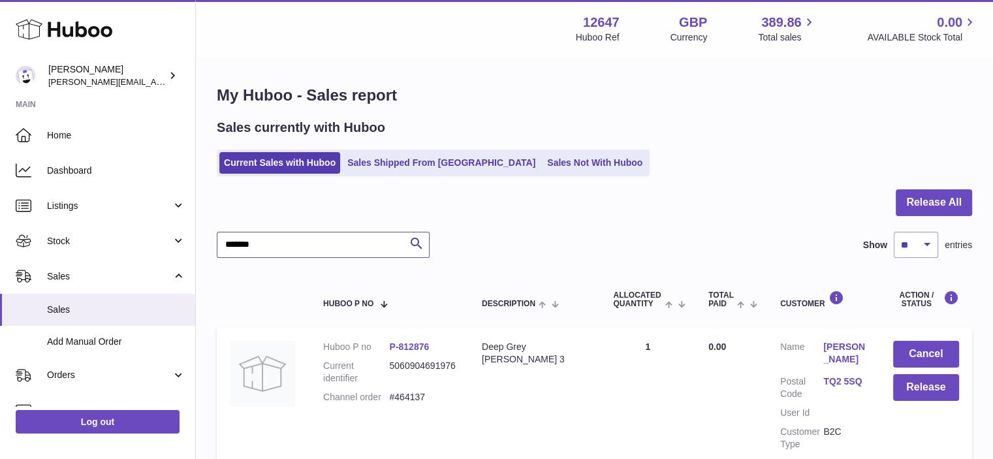  Describe the element at coordinates (422, 397) in the screenshot. I see `dd: #464137` at that location.